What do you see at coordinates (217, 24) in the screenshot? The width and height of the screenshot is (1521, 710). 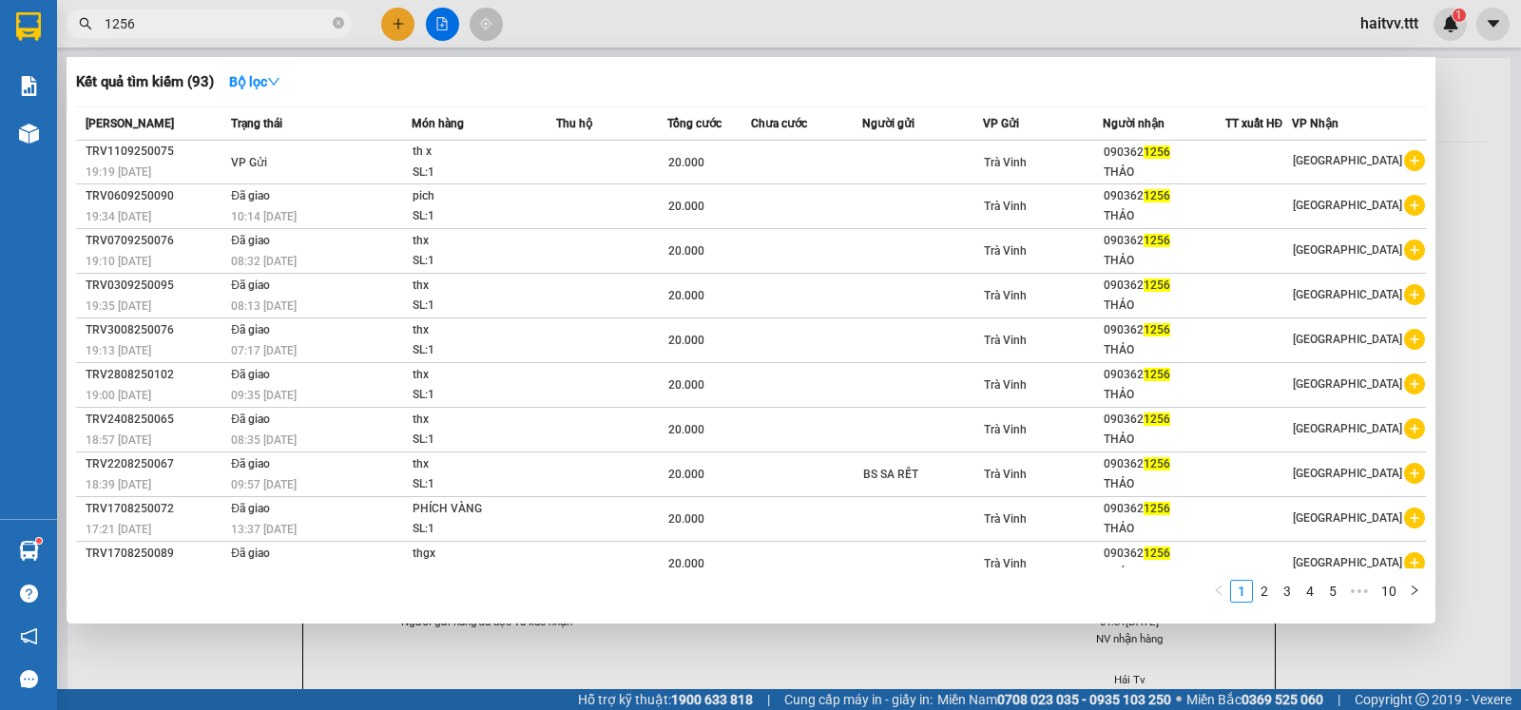 I see `input: Tìm tên, số ĐT hoặc mã đơn` at bounding box center [217, 24].